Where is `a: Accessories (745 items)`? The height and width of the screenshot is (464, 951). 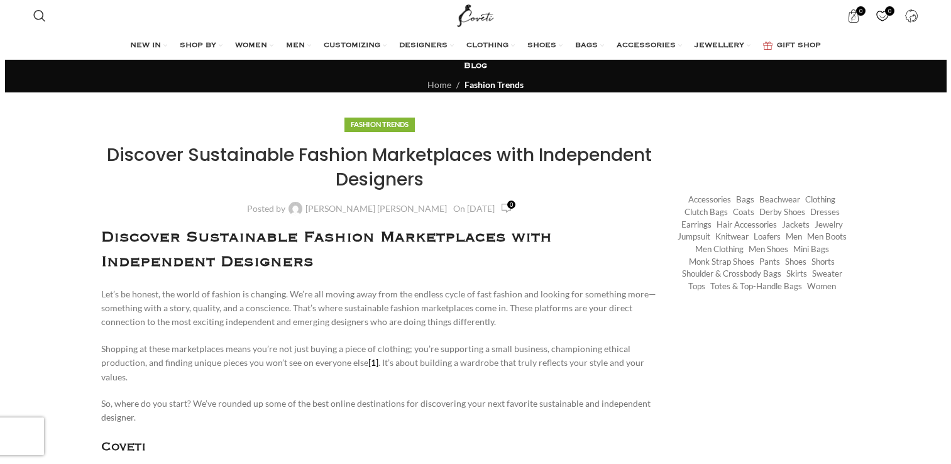 a: Accessories (745 items) is located at coordinates (710, 199).